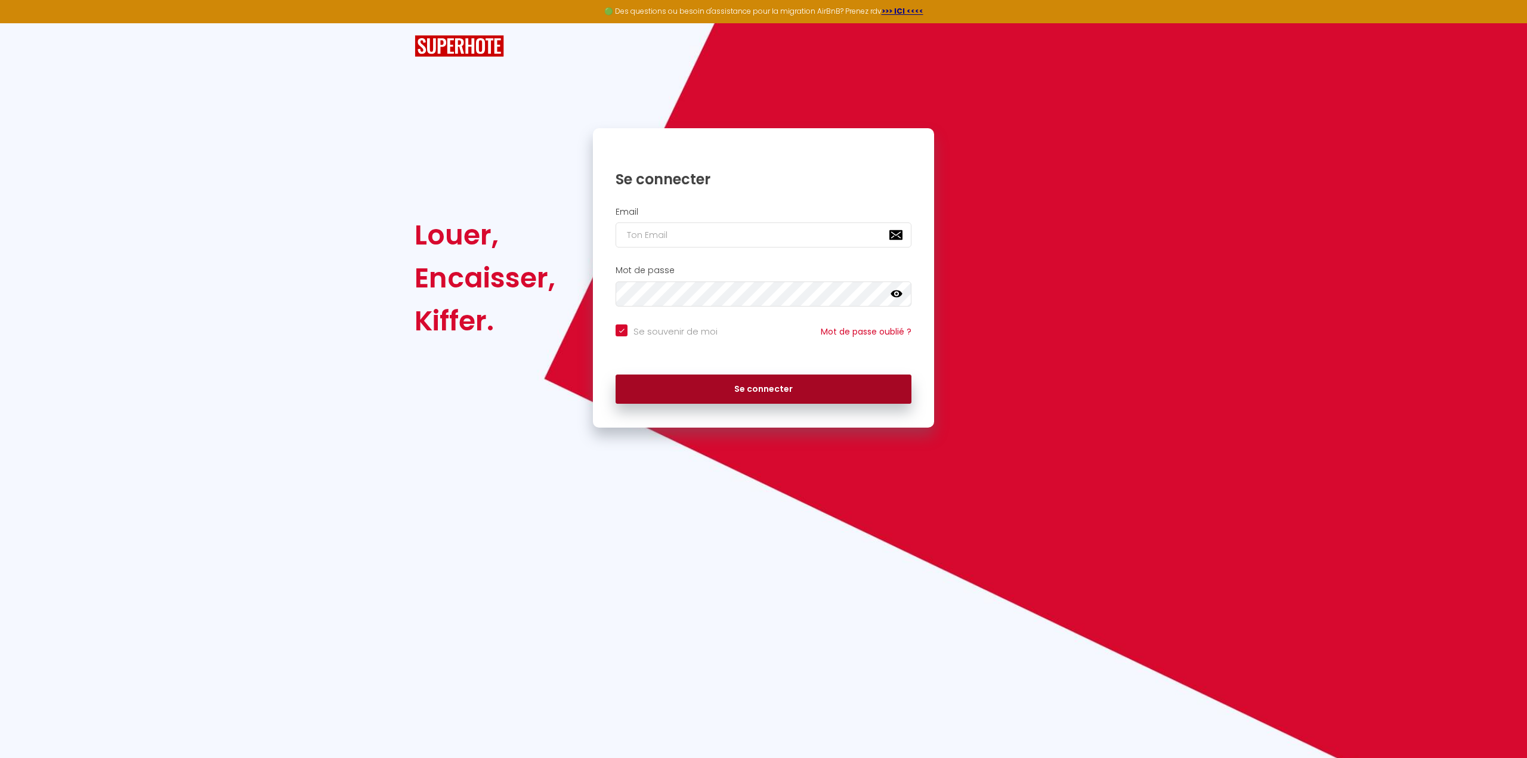 The width and height of the screenshot is (1527, 758). I want to click on img: SuperHote logo, so click(459, 46).